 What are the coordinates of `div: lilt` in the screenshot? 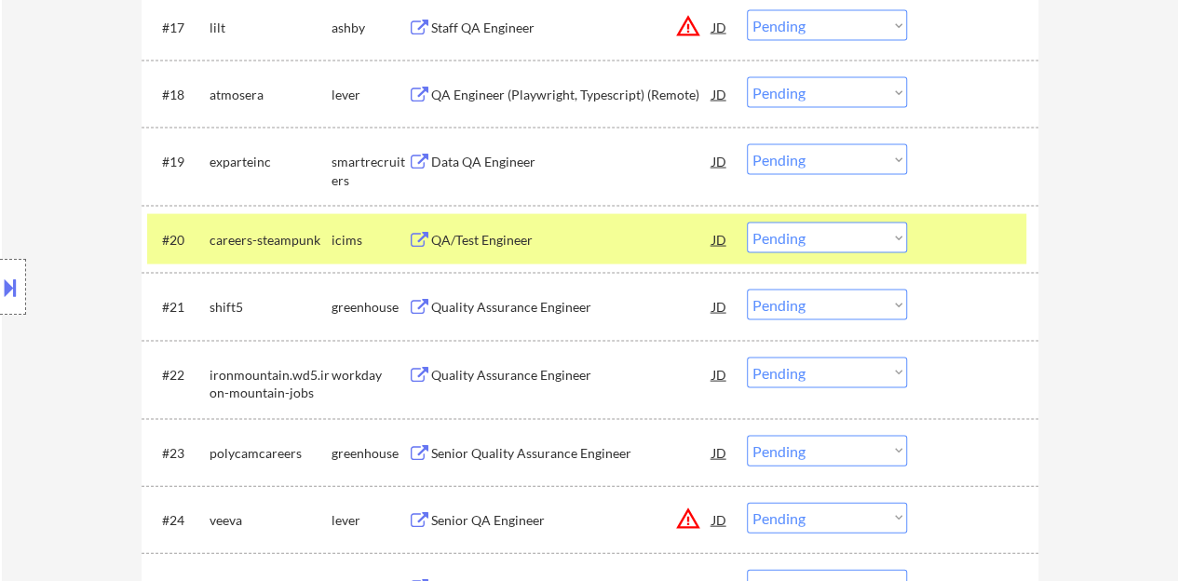 It's located at (270, 28).